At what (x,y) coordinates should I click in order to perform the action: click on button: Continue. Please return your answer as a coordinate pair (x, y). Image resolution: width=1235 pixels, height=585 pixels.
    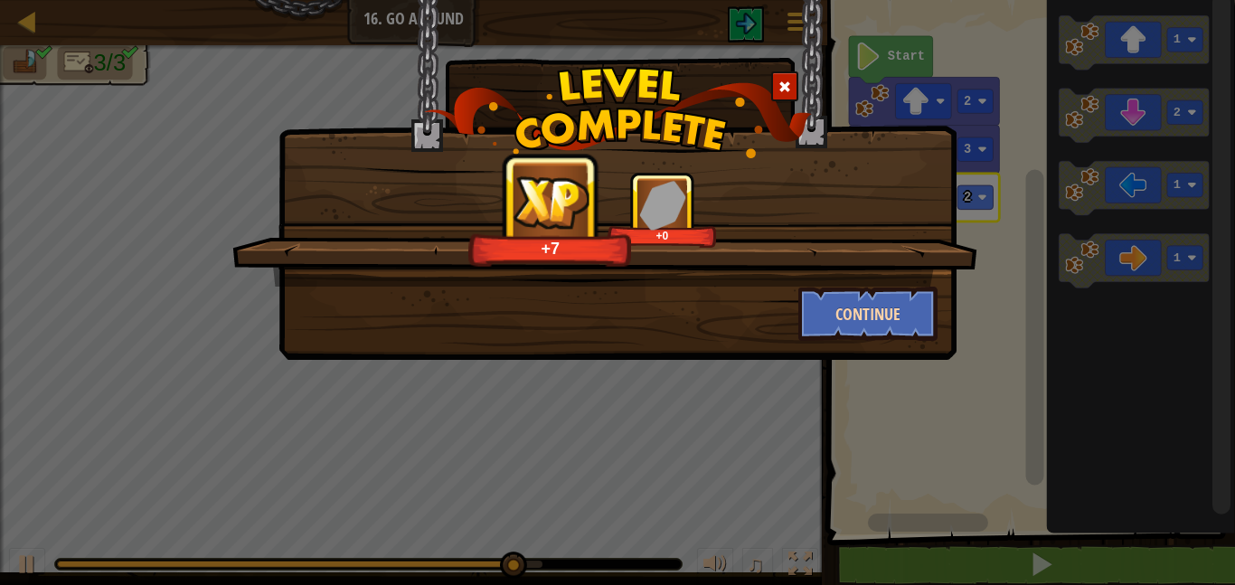
    Looking at the image, I should click on (868, 314).